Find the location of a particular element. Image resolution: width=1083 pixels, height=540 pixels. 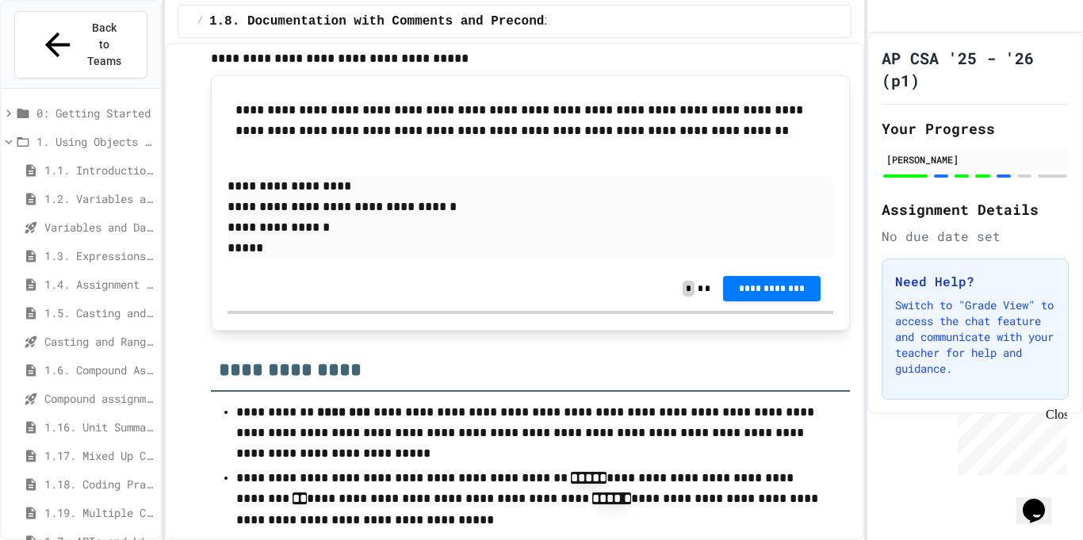

h3: Need Help? is located at coordinates (975, 281).